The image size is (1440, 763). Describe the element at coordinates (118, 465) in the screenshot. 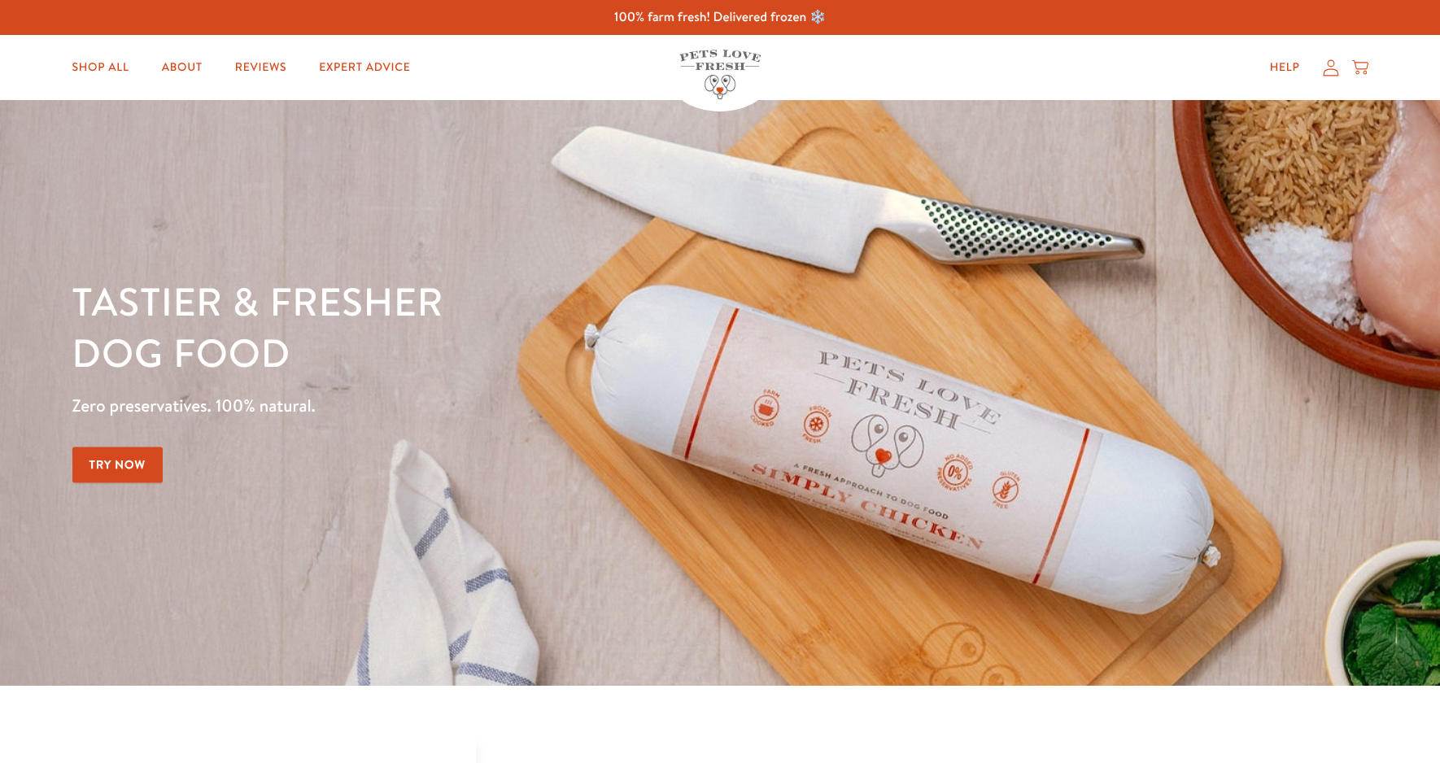

I see `a: Try Now` at that location.